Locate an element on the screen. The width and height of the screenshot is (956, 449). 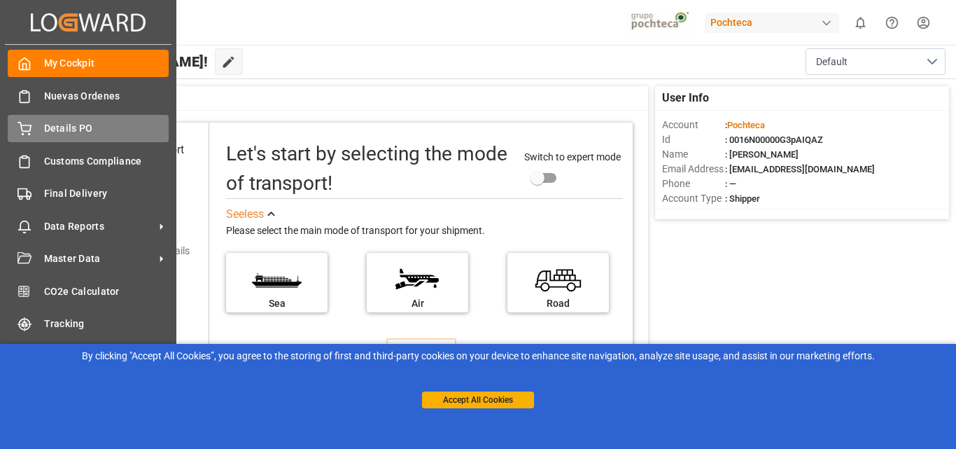
div: See less is located at coordinates (245, 214).